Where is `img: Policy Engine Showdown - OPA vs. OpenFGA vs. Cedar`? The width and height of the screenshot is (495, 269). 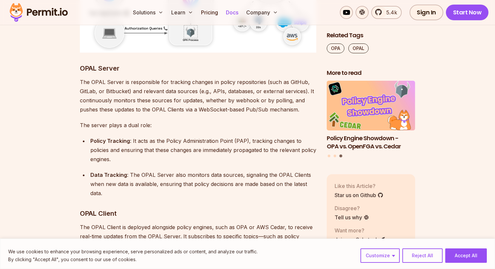 img: Policy Engine Showdown - OPA vs. OpenFGA vs. Cedar is located at coordinates (371, 106).